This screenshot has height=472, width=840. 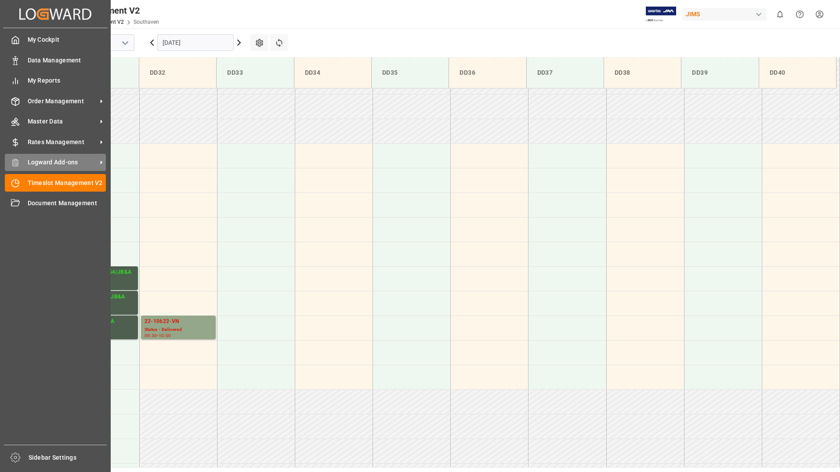 I want to click on span: Order Management, so click(x=62, y=101).